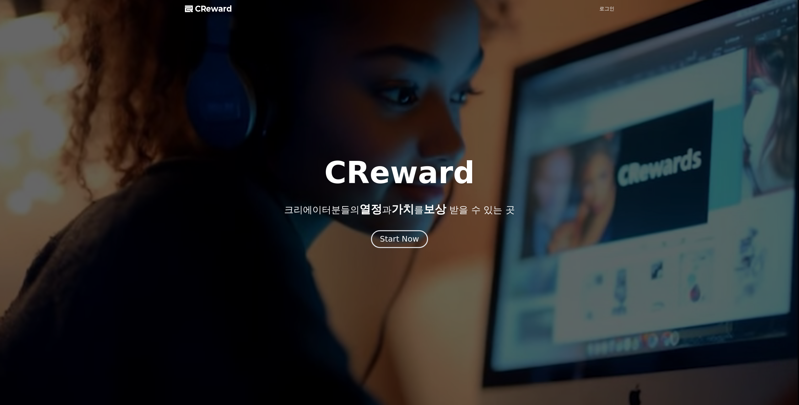  I want to click on button: Start Now, so click(399, 239).